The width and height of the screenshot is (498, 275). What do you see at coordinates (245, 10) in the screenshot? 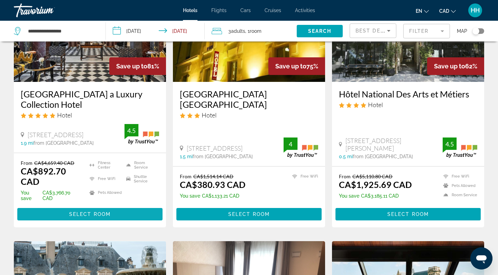
I see `span: Cars` at bounding box center [245, 10].